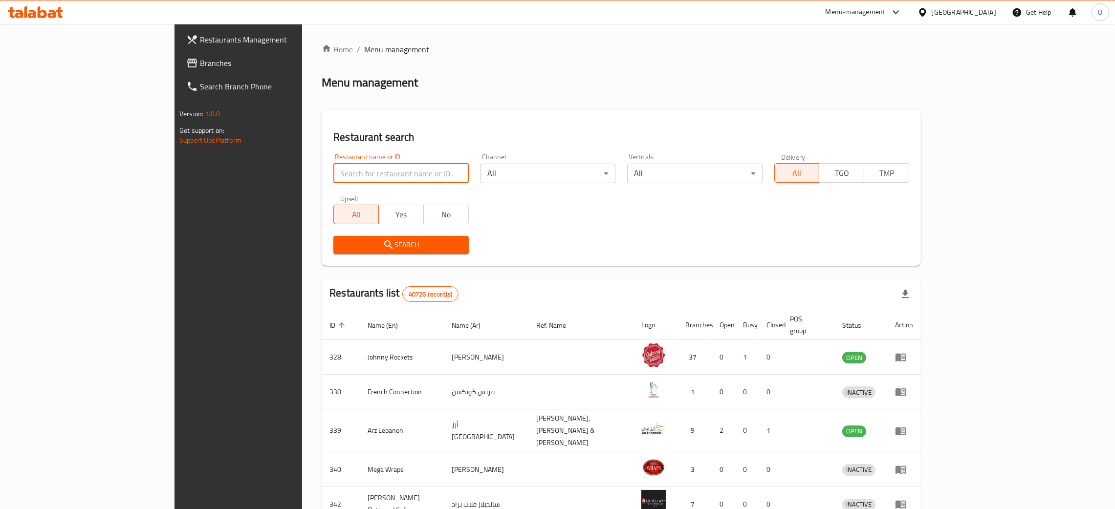 The width and height of the screenshot is (1115, 509). What do you see at coordinates (655, 325) in the screenshot?
I see `th: Logo` at bounding box center [655, 325].